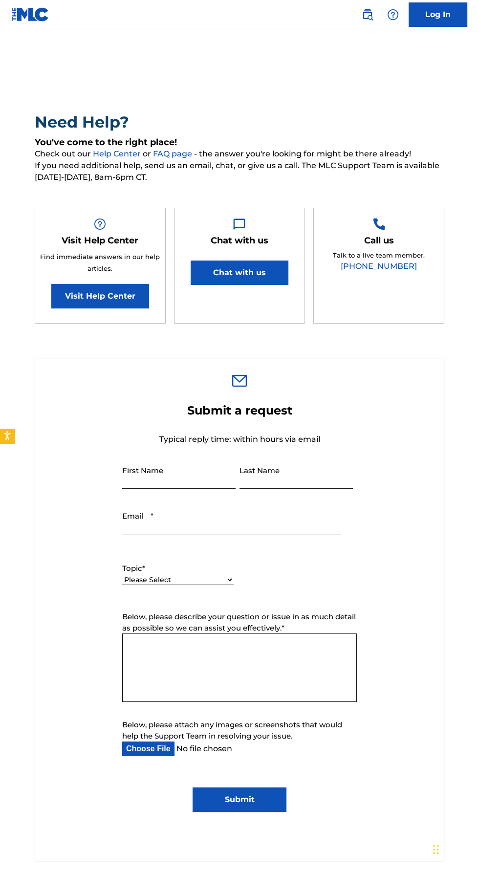 Image resolution: width=479 pixels, height=872 pixels. Describe the element at coordinates (379, 240) in the screenshot. I see `h5: Call us` at that location.